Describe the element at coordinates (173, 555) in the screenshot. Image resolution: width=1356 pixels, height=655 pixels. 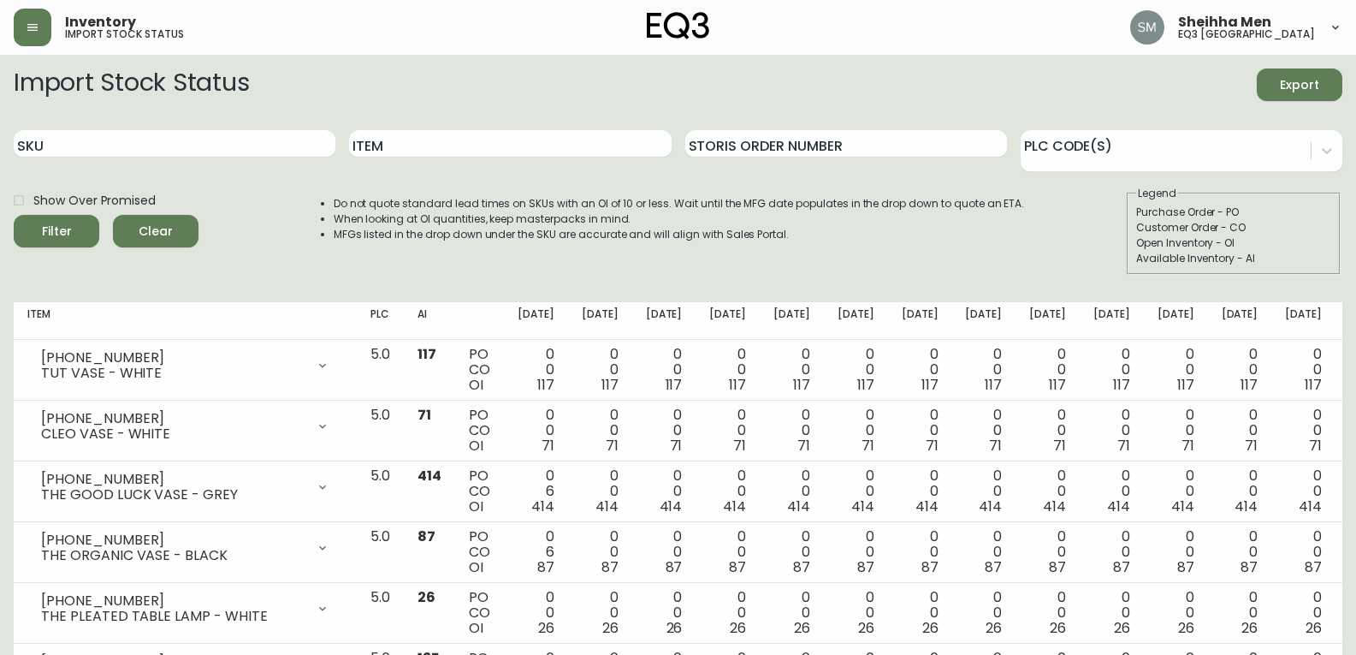
I see `div: THE ORGANIC VASE - BLACK` at that location.